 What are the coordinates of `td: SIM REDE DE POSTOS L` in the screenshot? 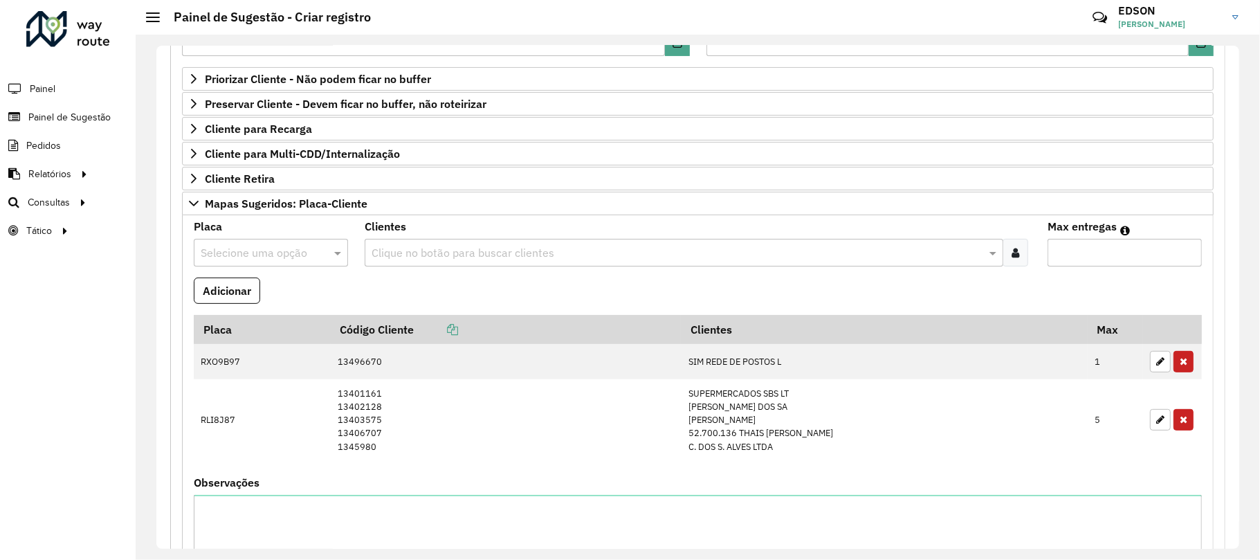 It's located at (883, 362).